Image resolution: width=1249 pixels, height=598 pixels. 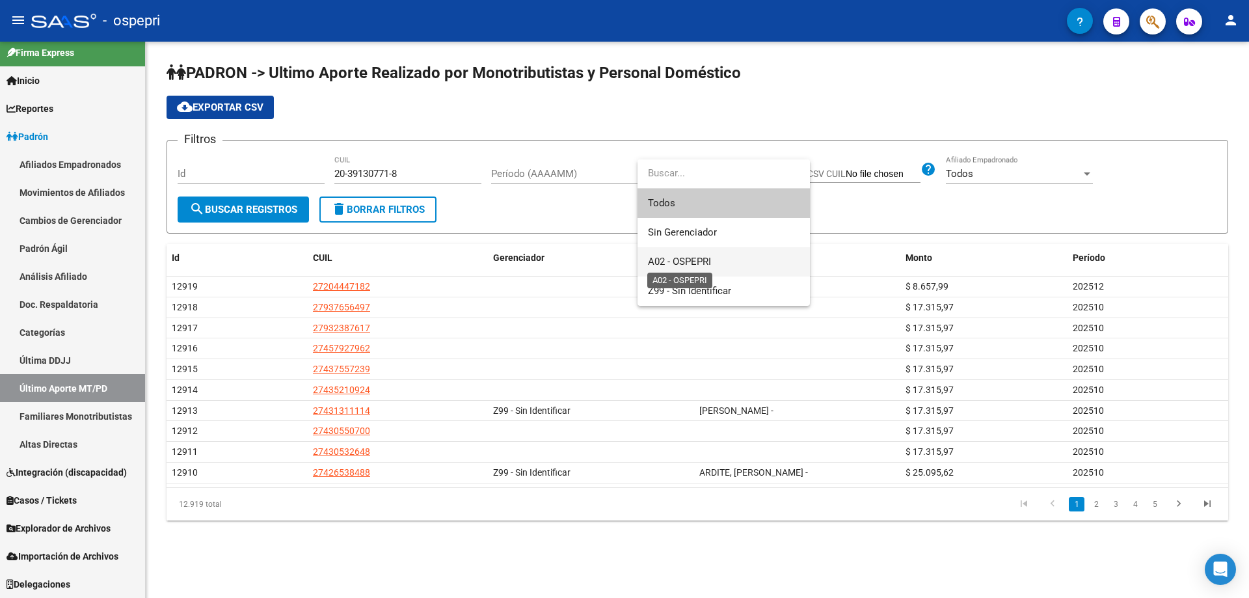 What do you see at coordinates (723, 173) in the screenshot?
I see `input: dropdown search` at bounding box center [723, 173].